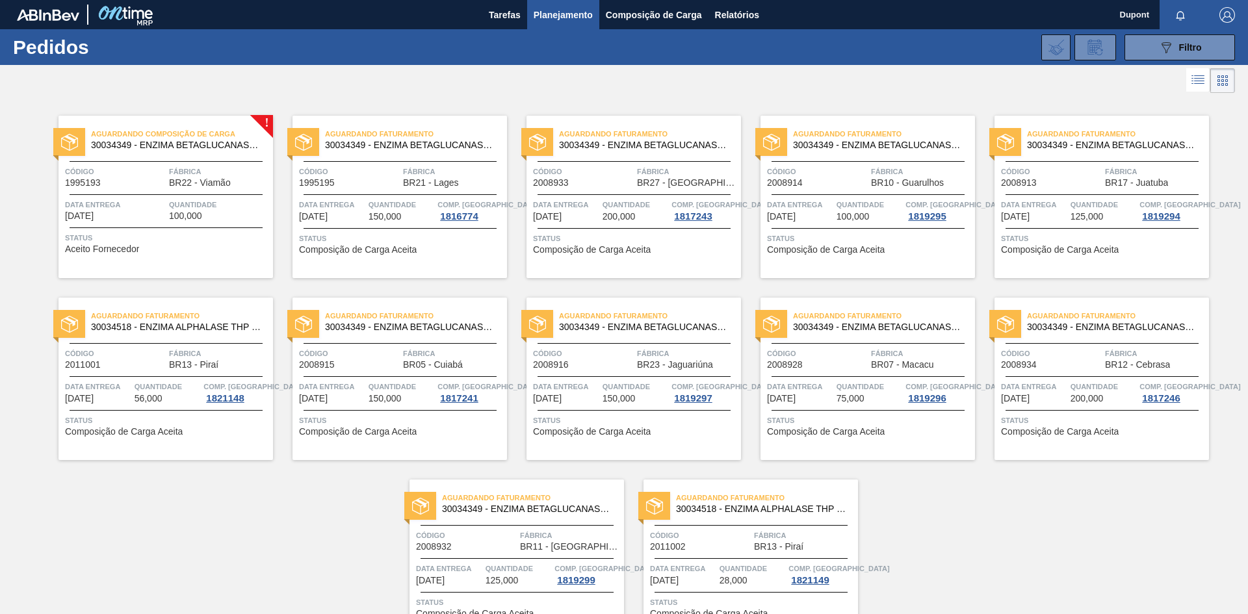  What do you see at coordinates (687, 183) in the screenshot?
I see `span: BR27 - Nova Minas` at bounding box center [687, 183].